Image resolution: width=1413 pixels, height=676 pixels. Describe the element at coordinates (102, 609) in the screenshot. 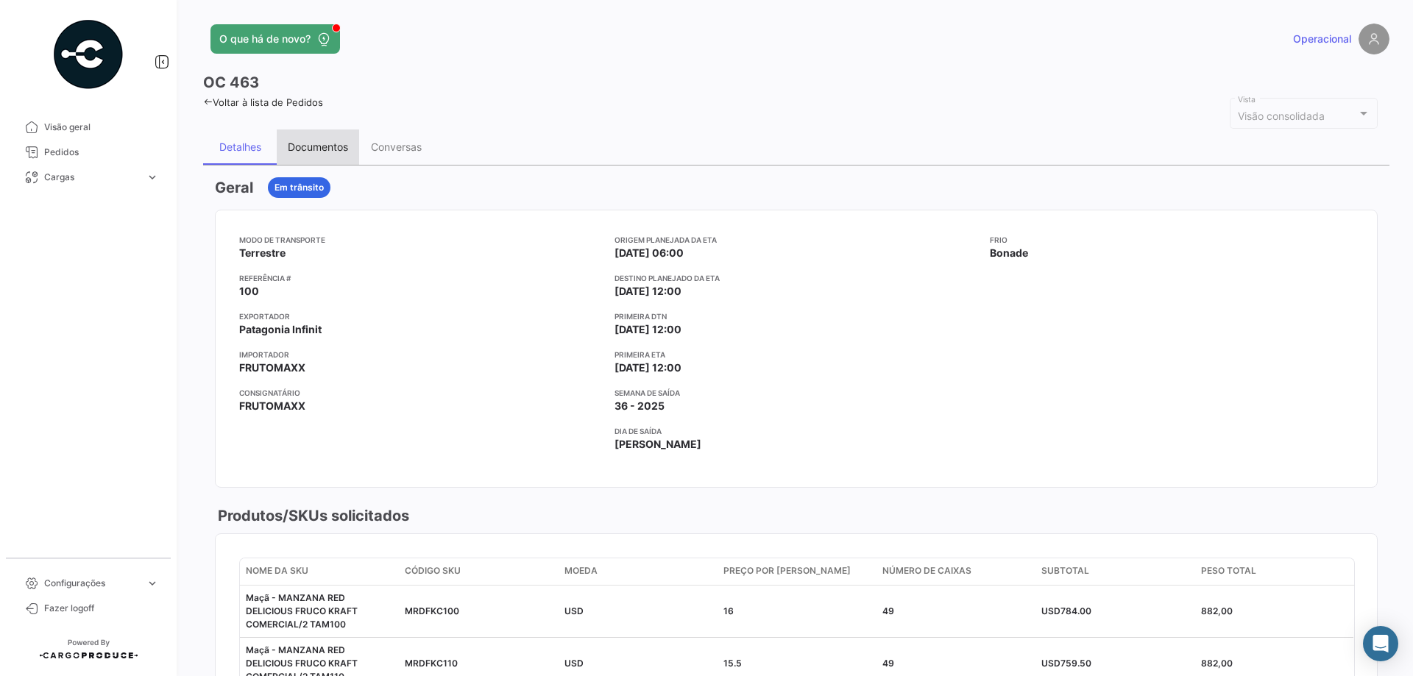

I see `span: Fazer logoff` at that location.